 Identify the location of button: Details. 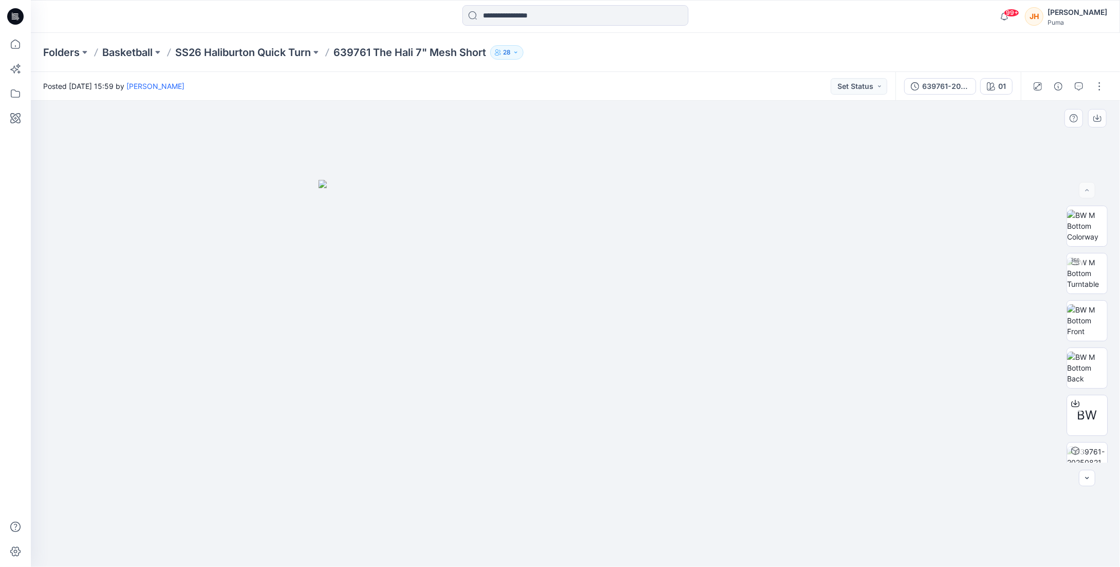
(1058, 86).